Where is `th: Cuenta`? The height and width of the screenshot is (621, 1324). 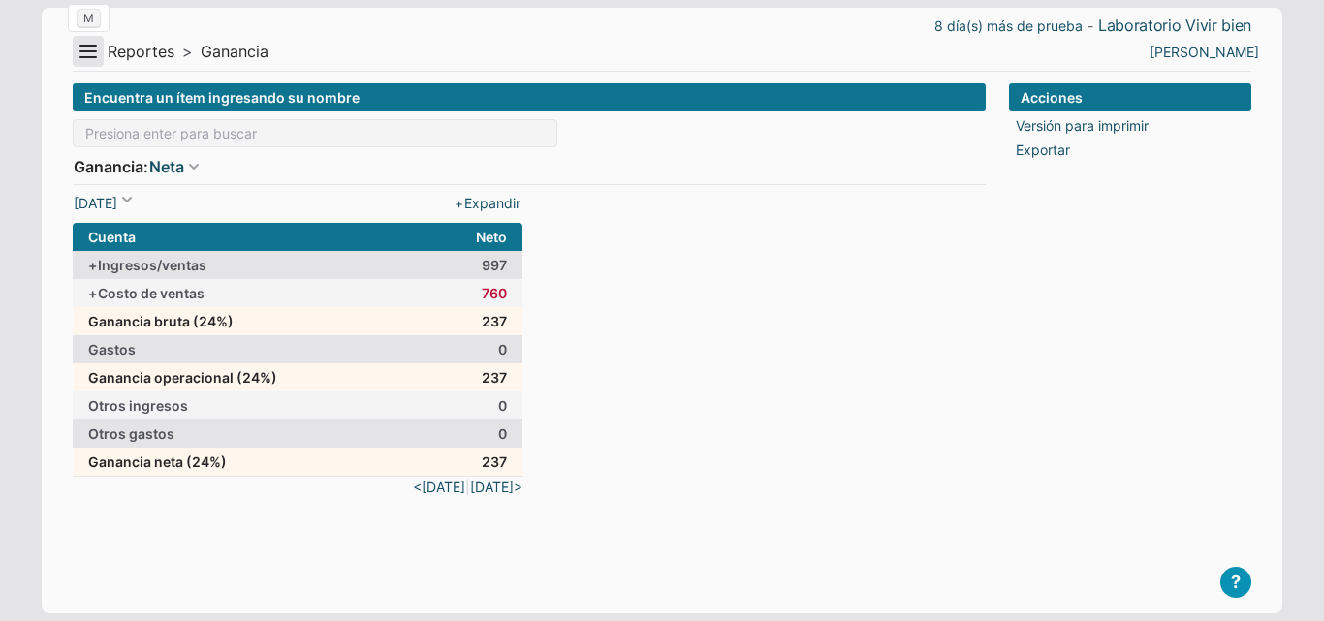 th: Cuenta is located at coordinates (263, 237).